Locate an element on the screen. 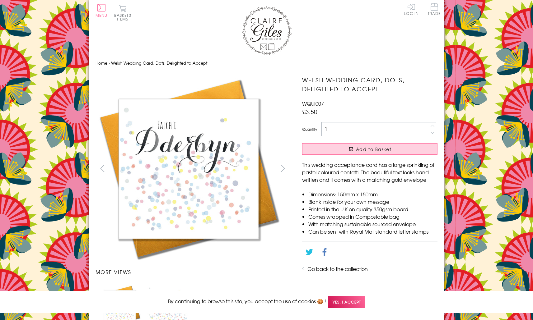  h3: More views is located at coordinates (192, 272).